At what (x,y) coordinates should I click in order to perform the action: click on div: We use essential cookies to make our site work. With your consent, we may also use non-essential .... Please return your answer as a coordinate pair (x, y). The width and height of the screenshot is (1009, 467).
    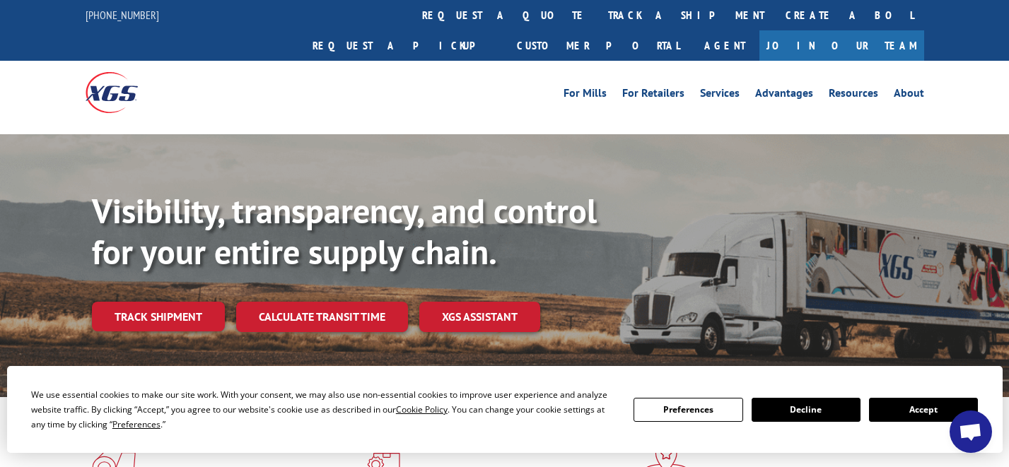
    Looking at the image, I should click on (324, 409).